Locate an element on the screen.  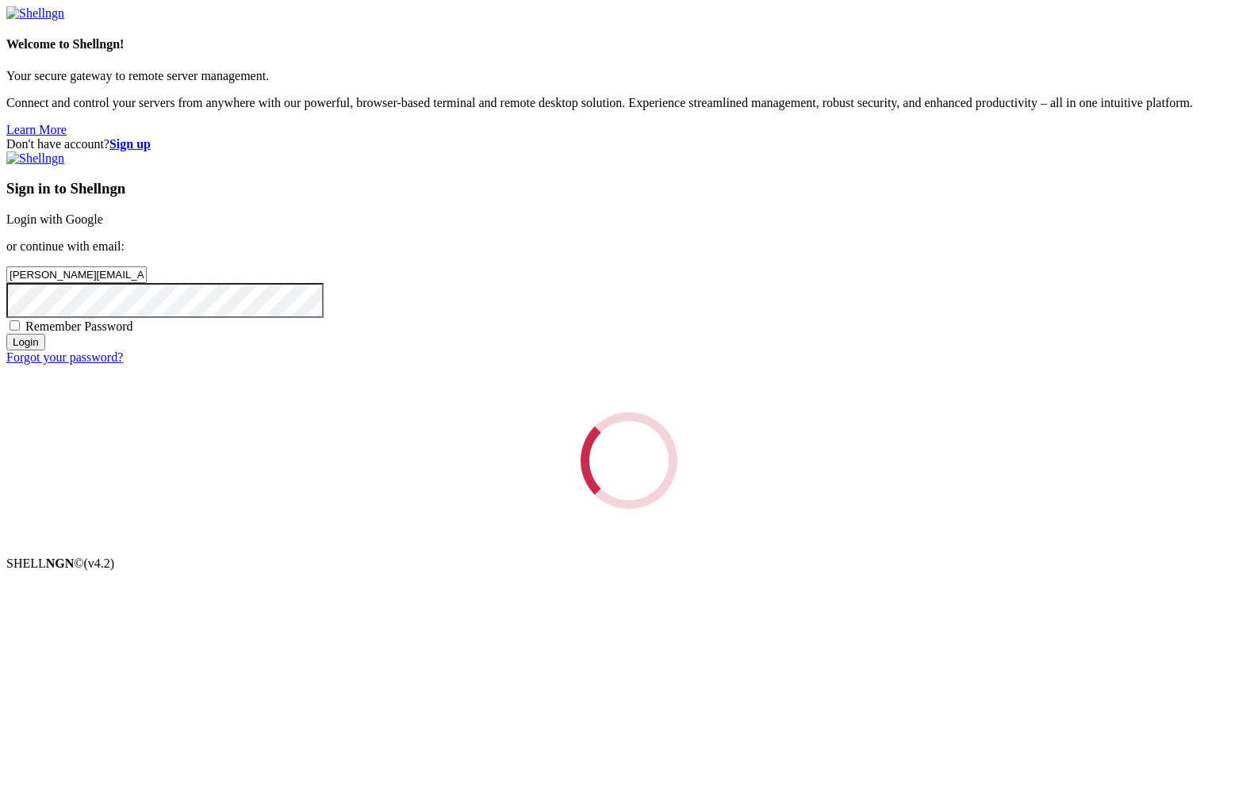
p: Connect and control your servers from anywhere with our powerful, browser-based terminal and remo... is located at coordinates (629, 103).